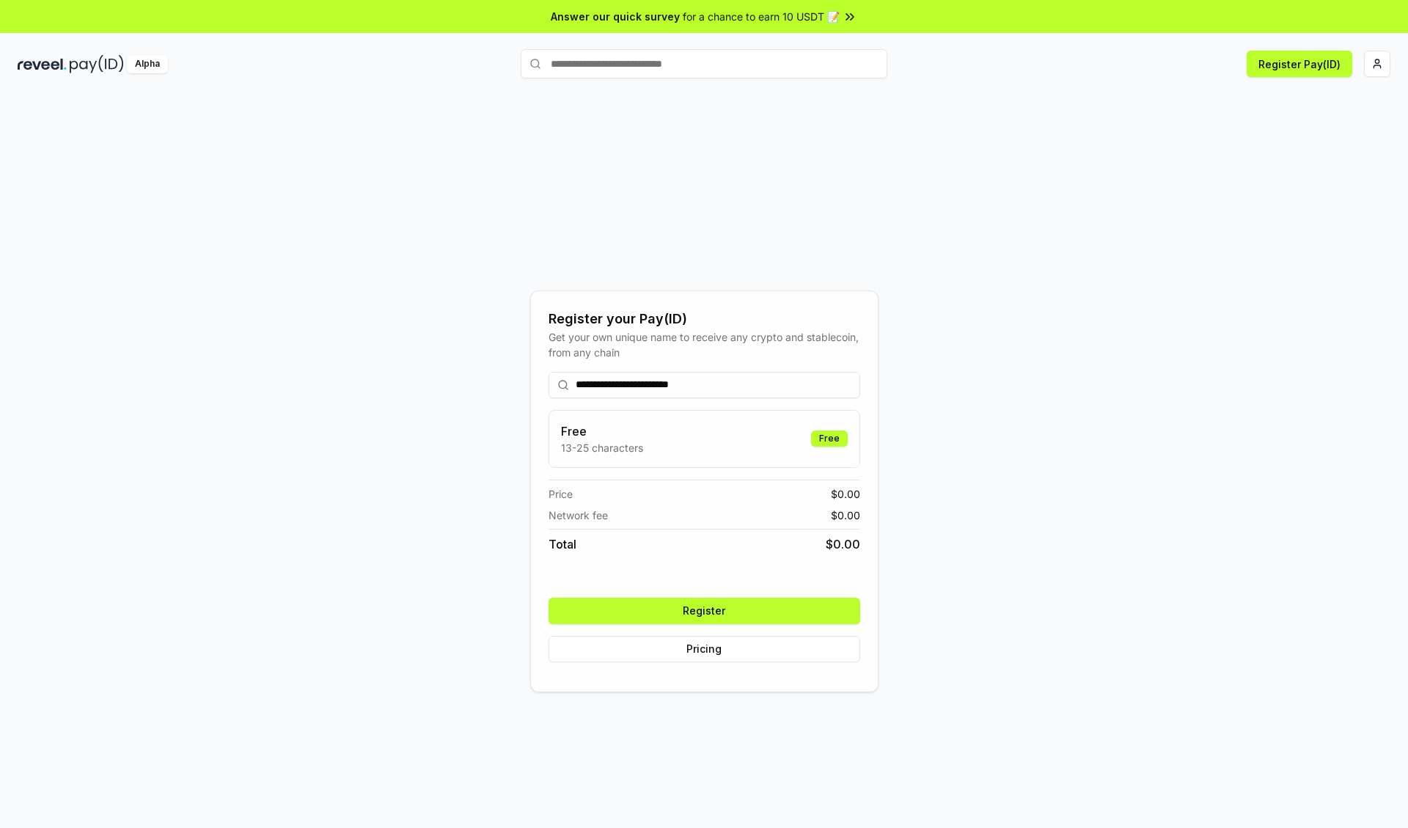  Describe the element at coordinates (602, 447) in the screenshot. I see `p: 13-25 characters` at that location.